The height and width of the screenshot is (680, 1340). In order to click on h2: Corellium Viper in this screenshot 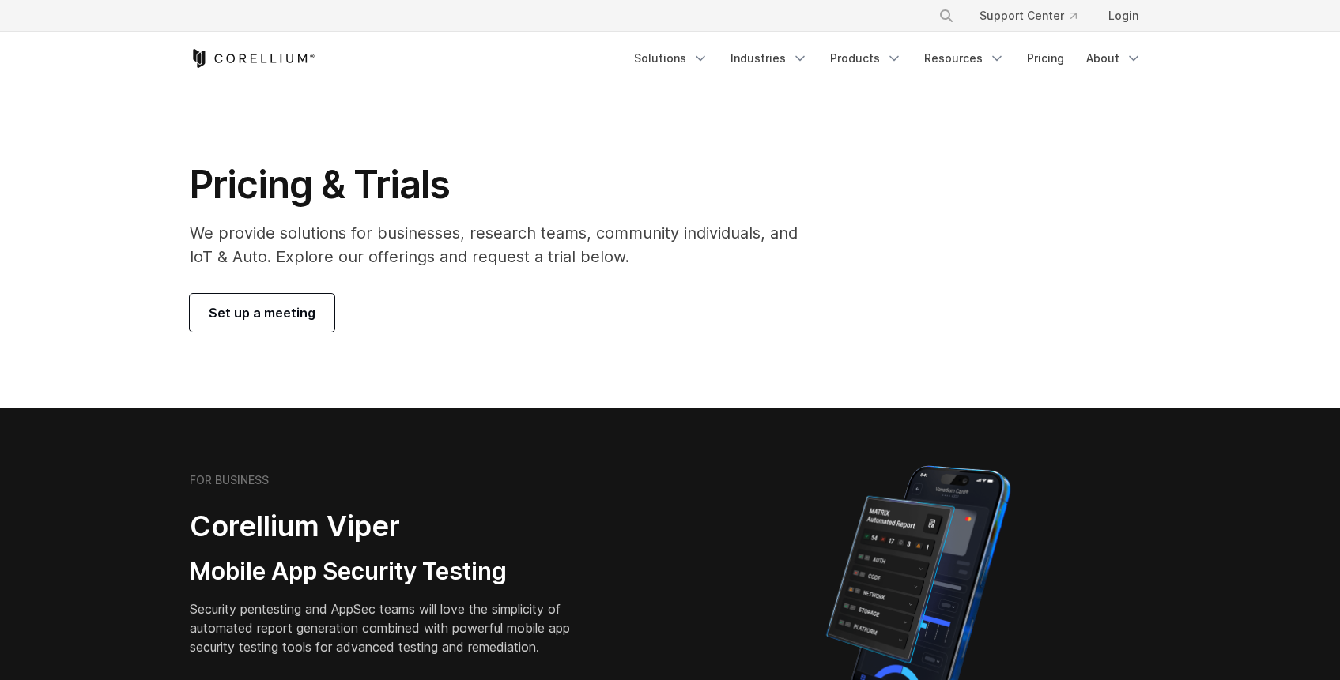, I will do `click(392, 526)`.